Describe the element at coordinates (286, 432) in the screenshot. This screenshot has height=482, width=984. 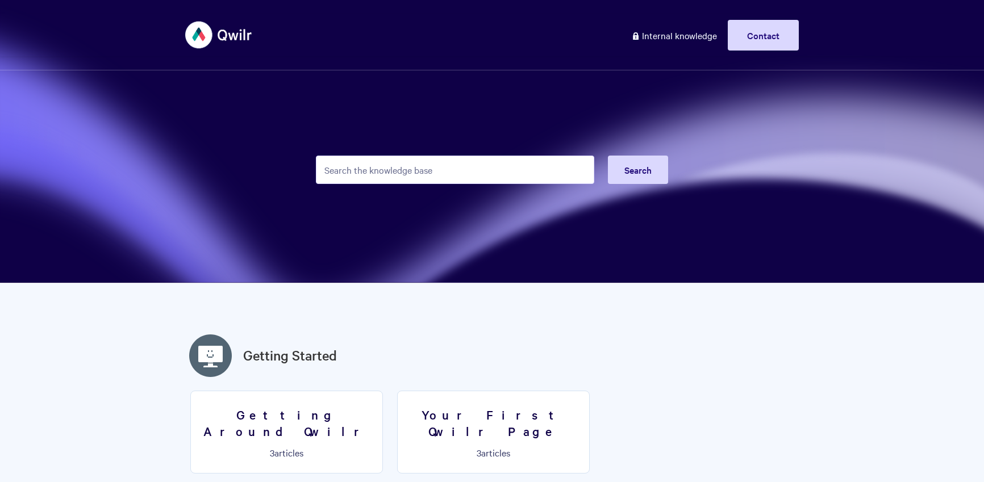
I see `a: Getting Around Qwilr 3articles` at that location.